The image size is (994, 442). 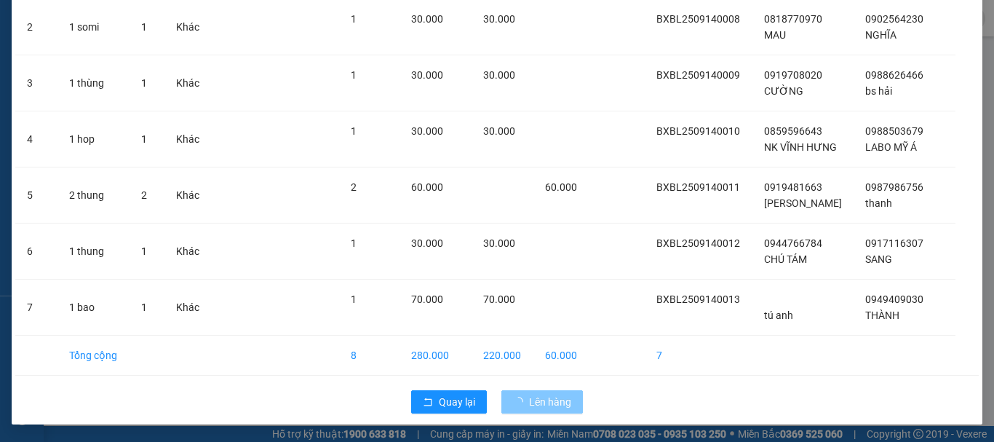 What do you see at coordinates (698, 75) in the screenshot?
I see `span: BXBL2509140009` at bounding box center [698, 75].